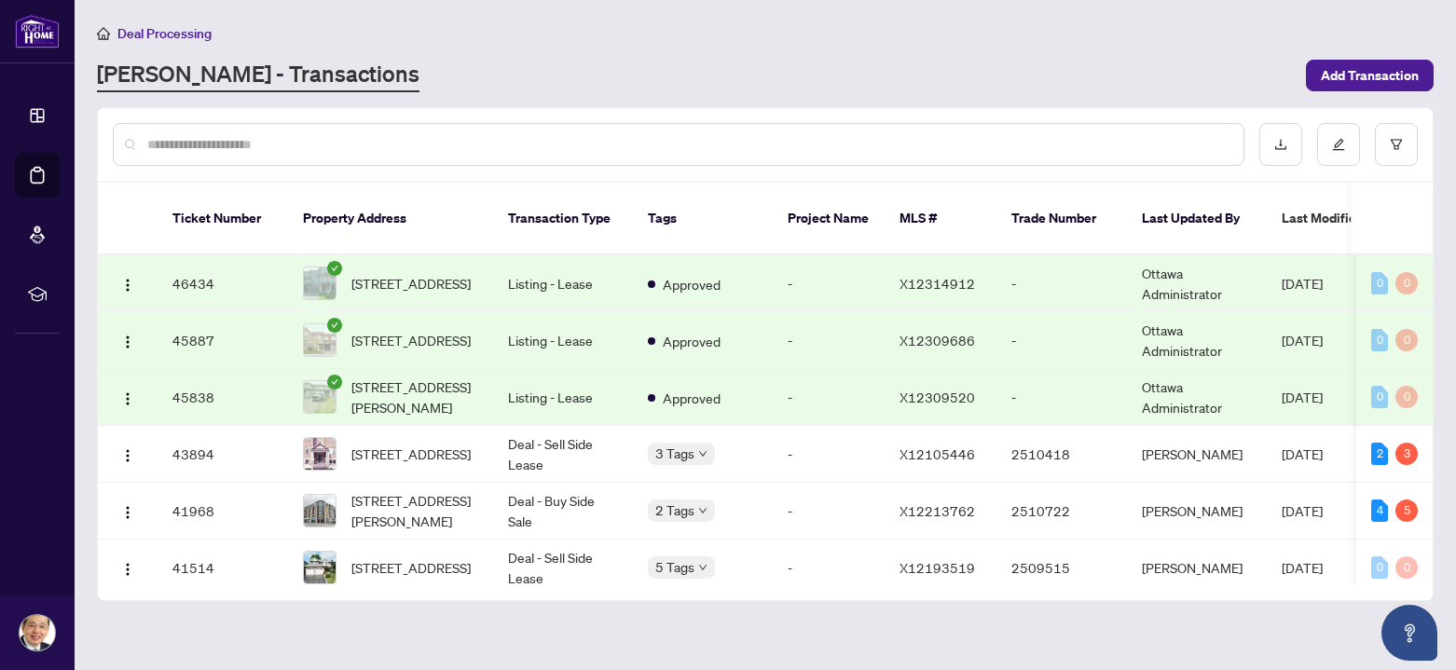 The height and width of the screenshot is (670, 1456). I want to click on td: 45838, so click(223, 397).